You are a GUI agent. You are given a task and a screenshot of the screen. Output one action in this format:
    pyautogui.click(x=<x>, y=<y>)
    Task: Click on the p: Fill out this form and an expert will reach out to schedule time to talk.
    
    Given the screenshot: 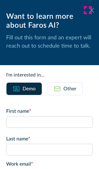 What is the action you would take?
    pyautogui.click(x=49, y=42)
    